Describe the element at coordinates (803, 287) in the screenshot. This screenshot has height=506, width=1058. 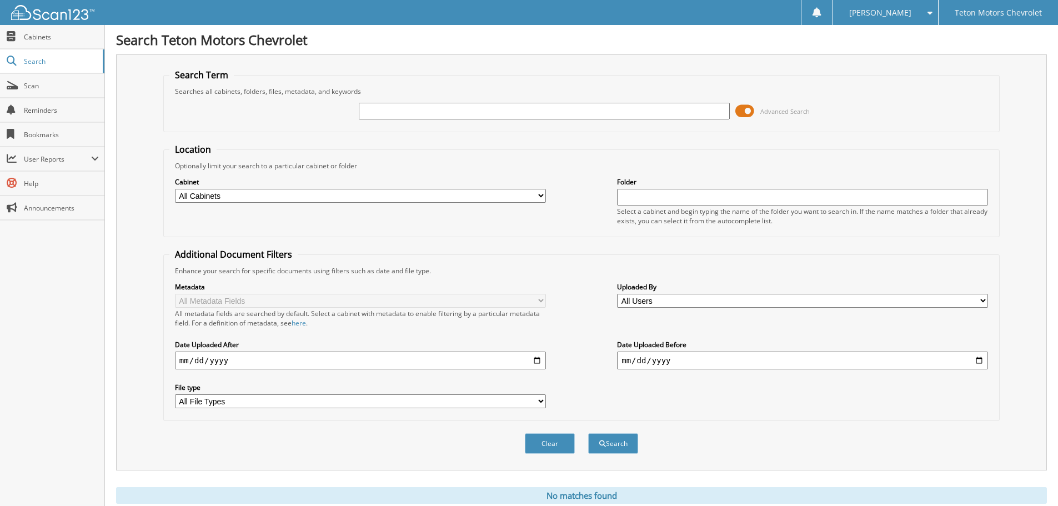
I see `label: Uploaded By` at that location.